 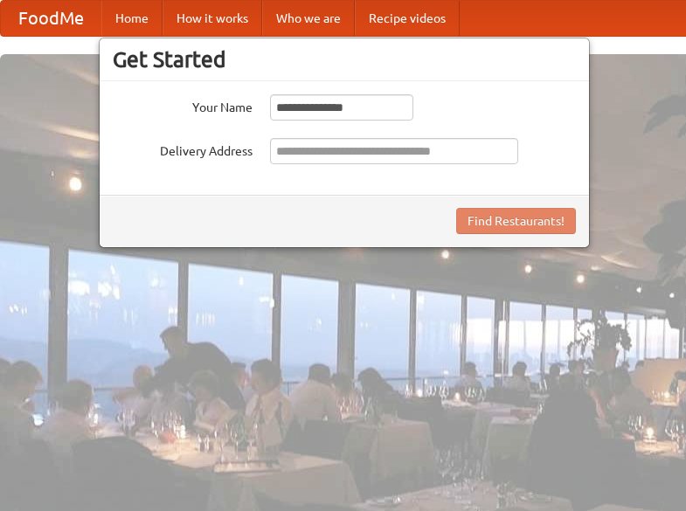 I want to click on label: Your Name, so click(x=183, y=105).